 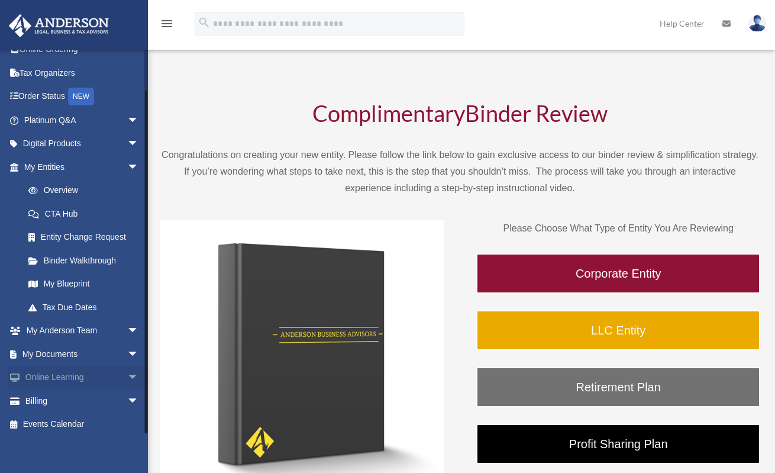 What do you see at coordinates (204, 22) in the screenshot?
I see `i: search` at bounding box center [204, 22].